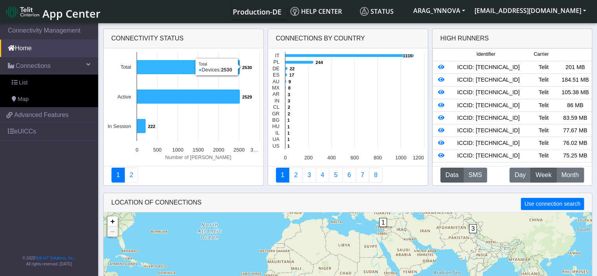 Image resolution: width=597 pixels, height=276 pixels. I want to click on text: 500, so click(157, 150).